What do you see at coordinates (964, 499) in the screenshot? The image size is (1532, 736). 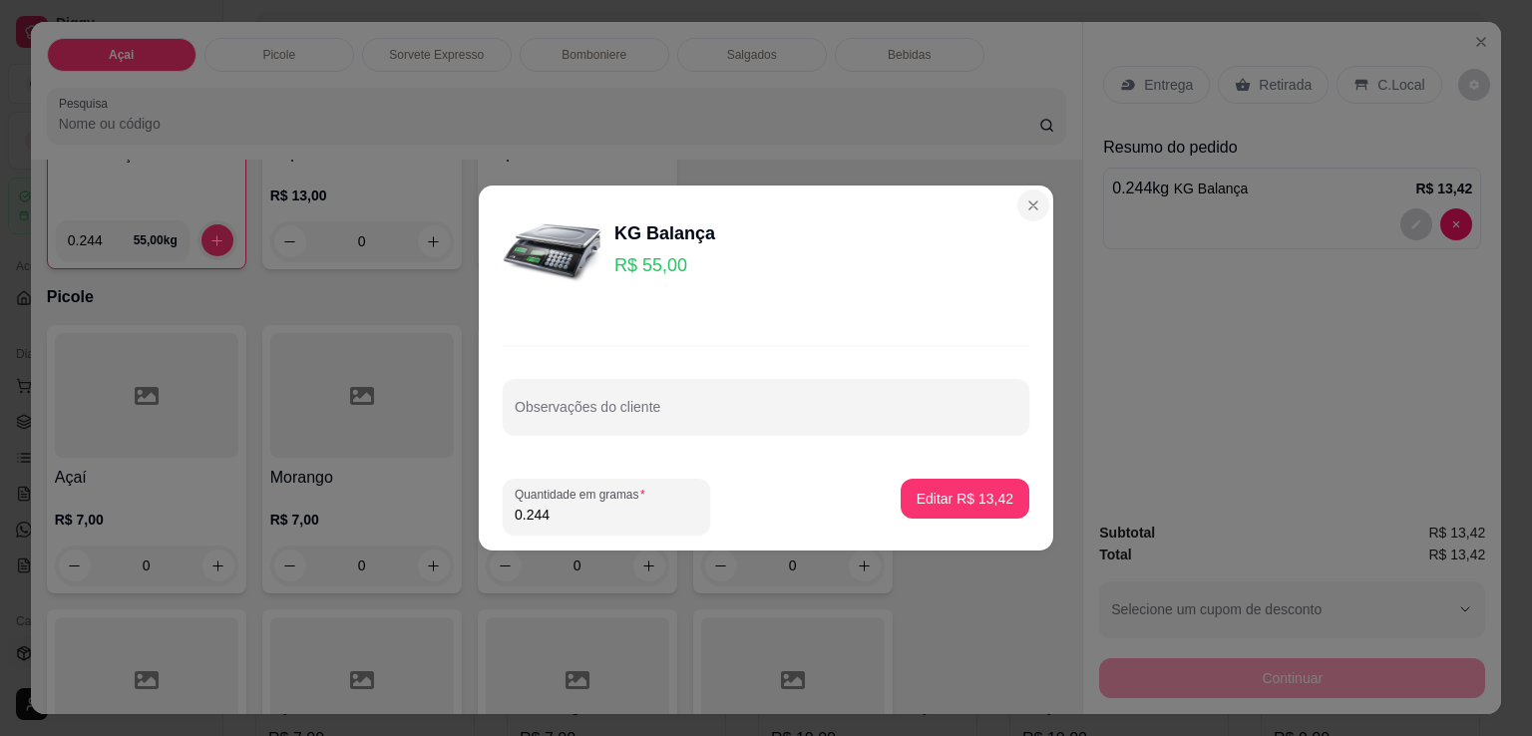 I see `p: Editar R$ 13,42` at bounding box center [964, 499].